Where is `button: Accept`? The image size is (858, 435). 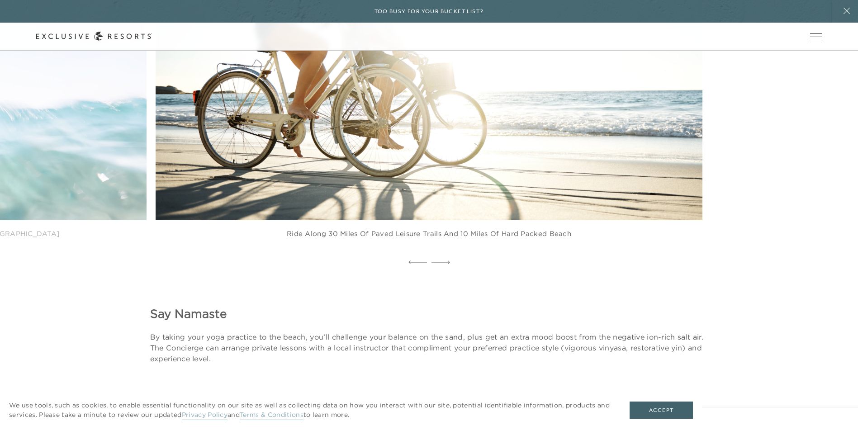 button: Accept is located at coordinates (661, 410).